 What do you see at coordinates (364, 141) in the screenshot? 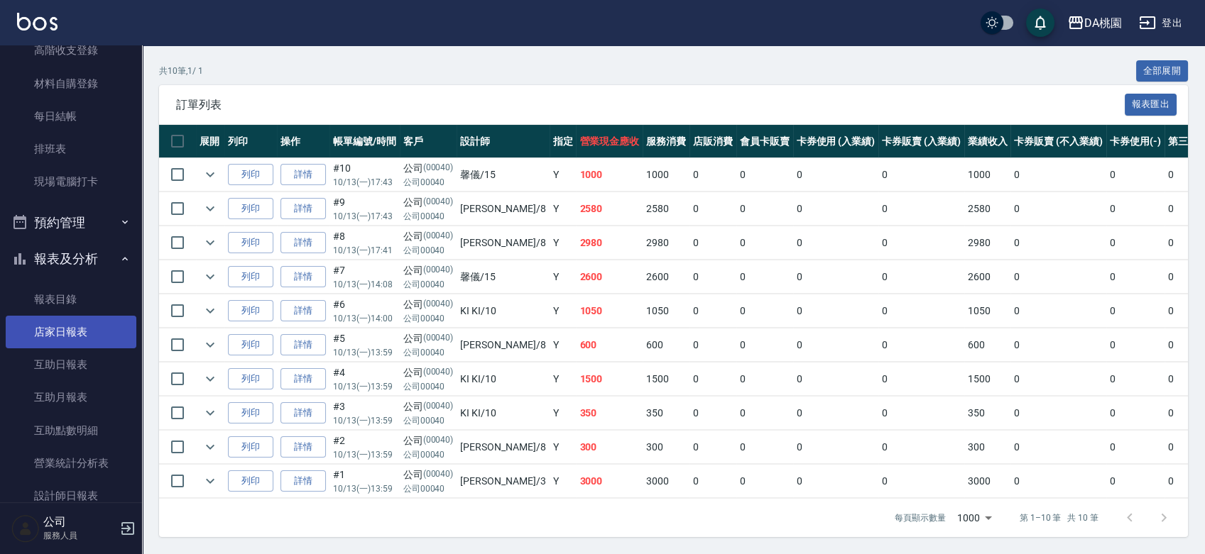
I see `th: 帳單編號/時間` at bounding box center [364, 141].